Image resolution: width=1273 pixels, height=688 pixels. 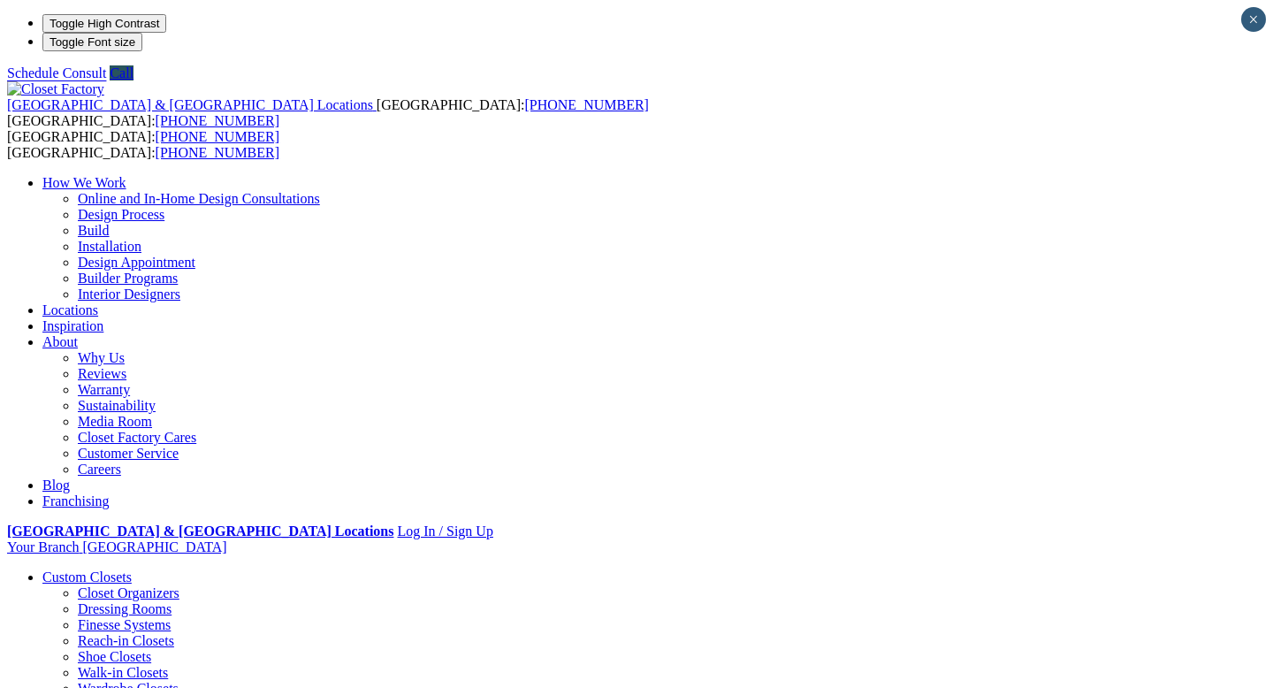 I want to click on a: Sustainability, so click(x=117, y=405).